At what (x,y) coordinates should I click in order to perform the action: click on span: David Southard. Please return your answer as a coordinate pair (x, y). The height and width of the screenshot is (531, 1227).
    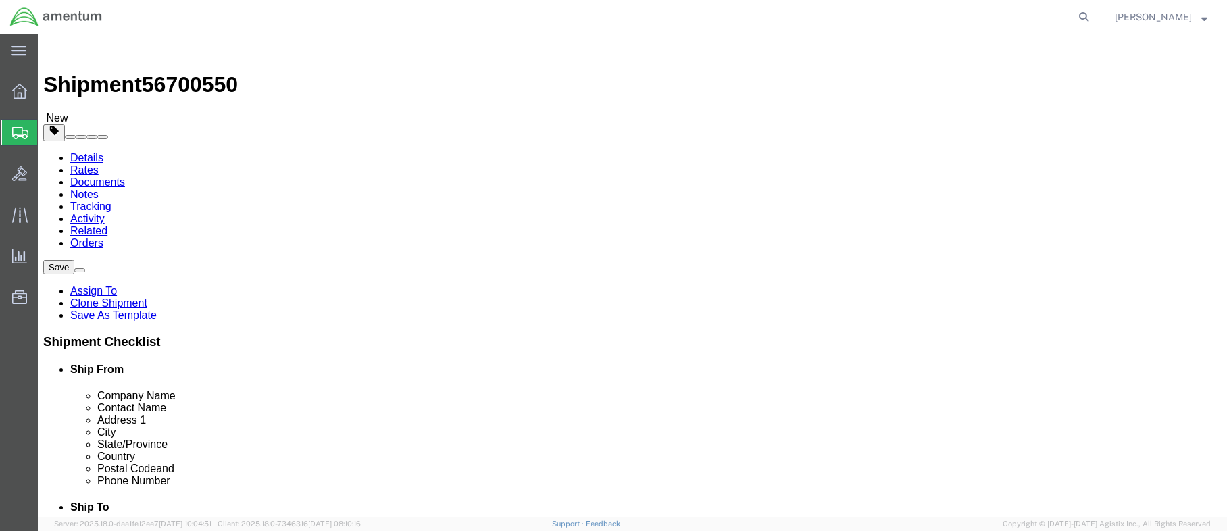
    Looking at the image, I should click on (1154, 17).